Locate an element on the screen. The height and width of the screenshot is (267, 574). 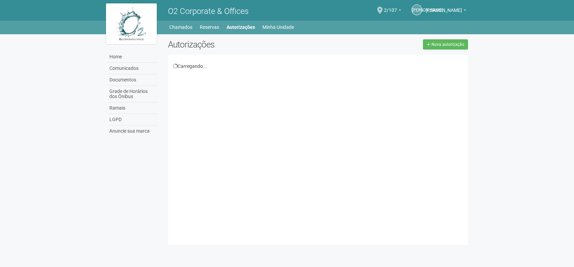
span: O2 Corporate & Offices is located at coordinates (208, 11).